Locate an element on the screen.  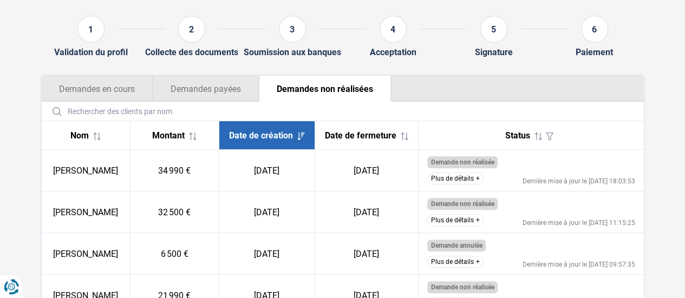
button: Demandes payées is located at coordinates (206, 89).